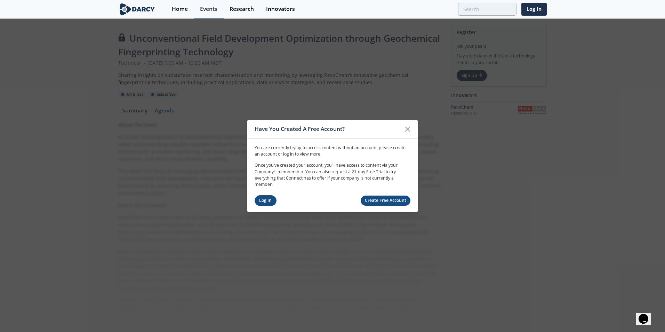 This screenshot has height=332, width=665. I want to click on div: Events, so click(209, 9).